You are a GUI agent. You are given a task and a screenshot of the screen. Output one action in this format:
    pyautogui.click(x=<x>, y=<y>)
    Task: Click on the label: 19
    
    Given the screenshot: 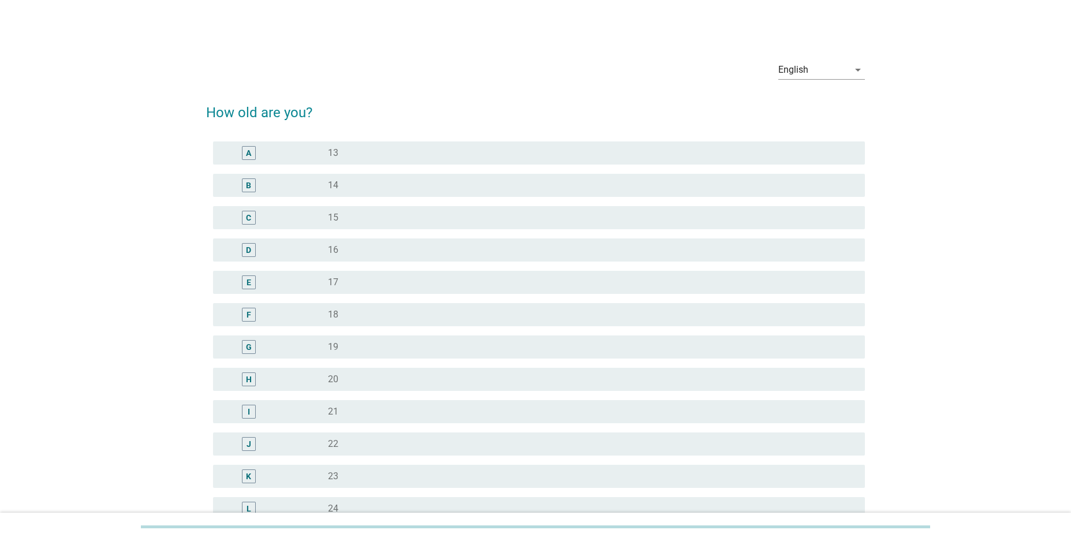 What is the action you would take?
    pyautogui.click(x=333, y=347)
    